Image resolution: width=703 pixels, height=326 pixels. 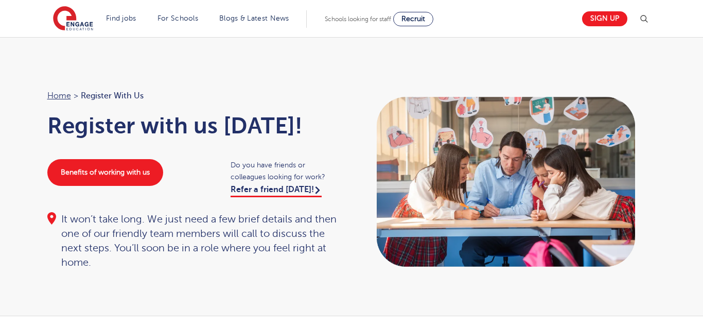 I want to click on nav: breadcrumb, so click(x=194, y=96).